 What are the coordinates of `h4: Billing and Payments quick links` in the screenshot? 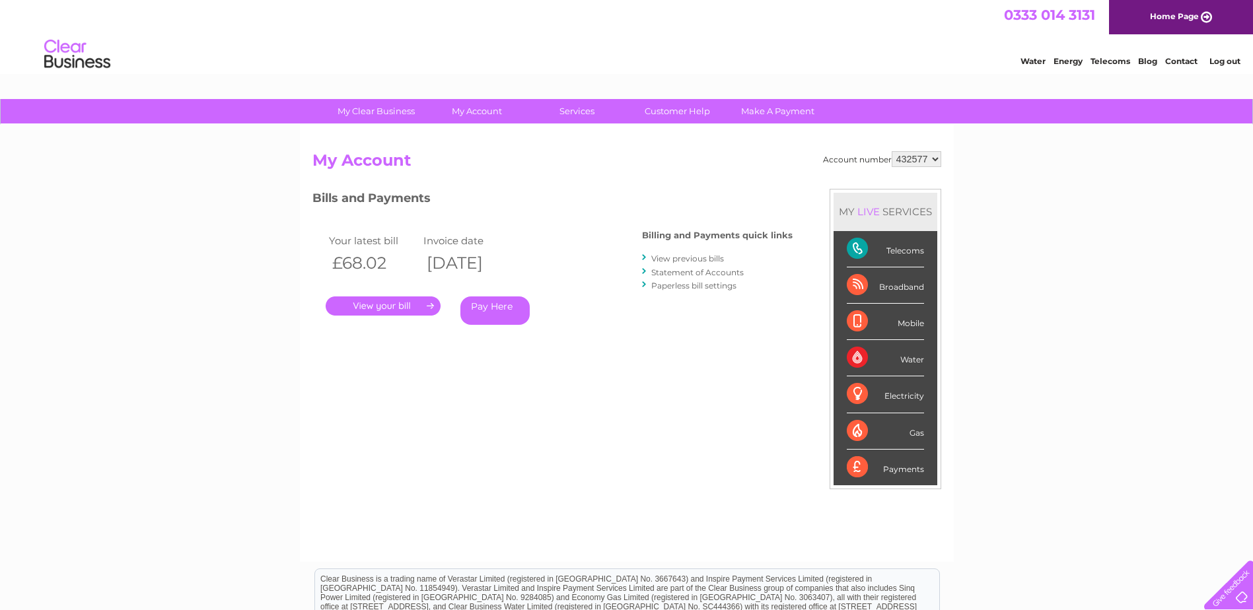 It's located at (717, 235).